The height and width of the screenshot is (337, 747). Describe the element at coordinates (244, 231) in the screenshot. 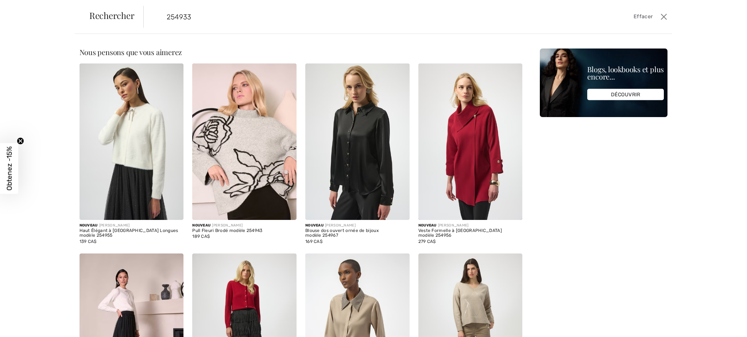

I see `div: Pull Fleuri Brodé modèle 254943` at that location.